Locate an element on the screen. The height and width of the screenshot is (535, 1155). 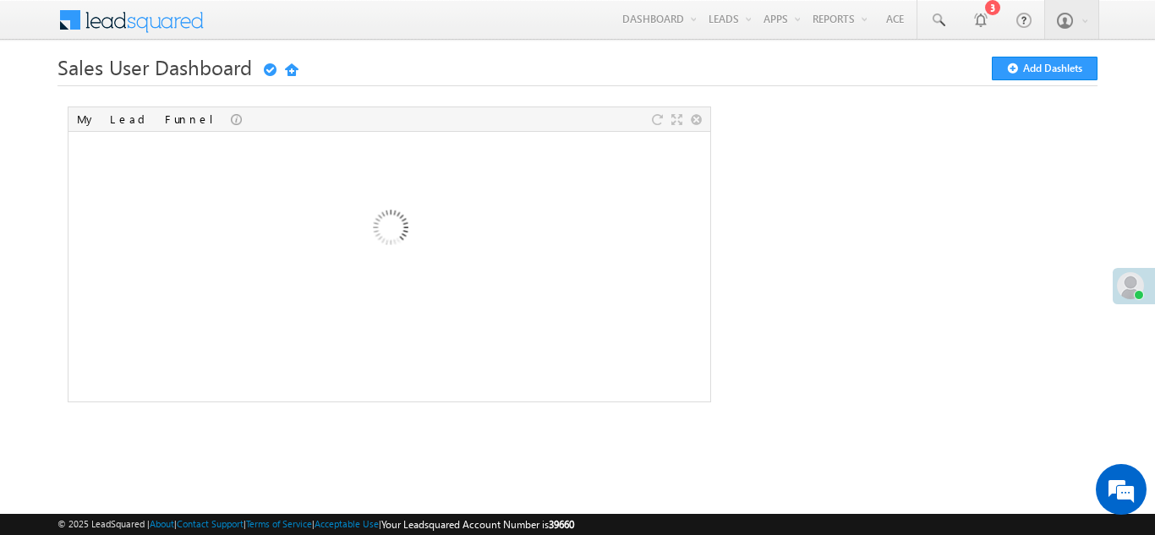
span: 39660 is located at coordinates (561, 524).